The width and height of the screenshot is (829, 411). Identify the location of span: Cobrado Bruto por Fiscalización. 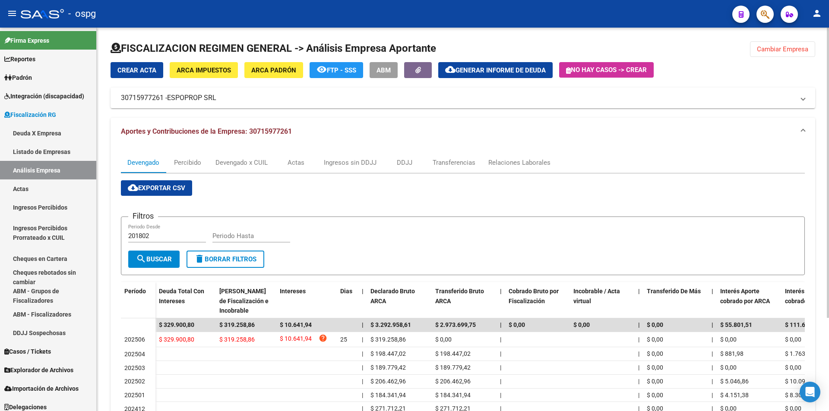
(534, 296).